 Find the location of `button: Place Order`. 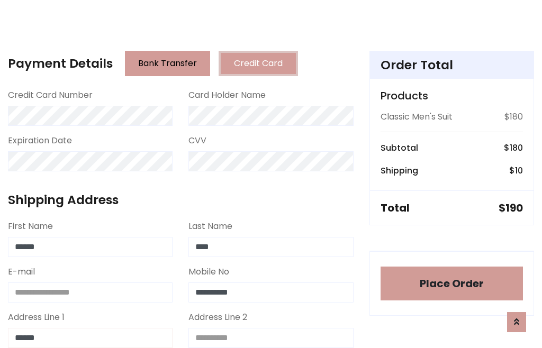

button: Place Order is located at coordinates (451, 284).